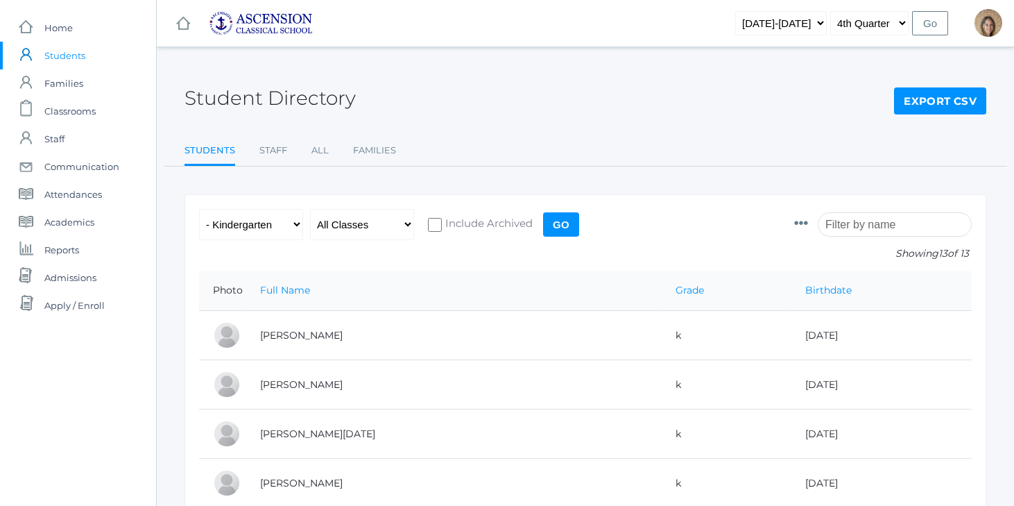 The height and width of the screenshot is (506, 1014). Describe the element at coordinates (487, 224) in the screenshot. I see `span: Include Archived` at that location.